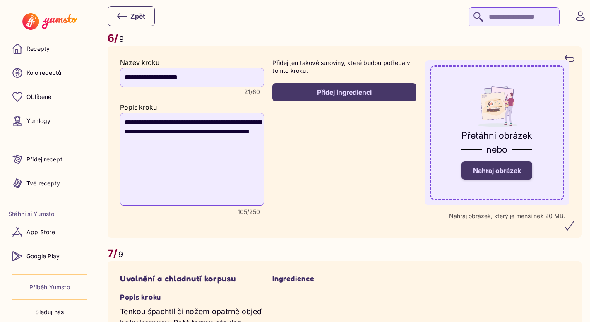 The height and width of the screenshot is (322, 596). What do you see at coordinates (49, 22) in the screenshot?
I see `img: Yumsto logo` at bounding box center [49, 22].